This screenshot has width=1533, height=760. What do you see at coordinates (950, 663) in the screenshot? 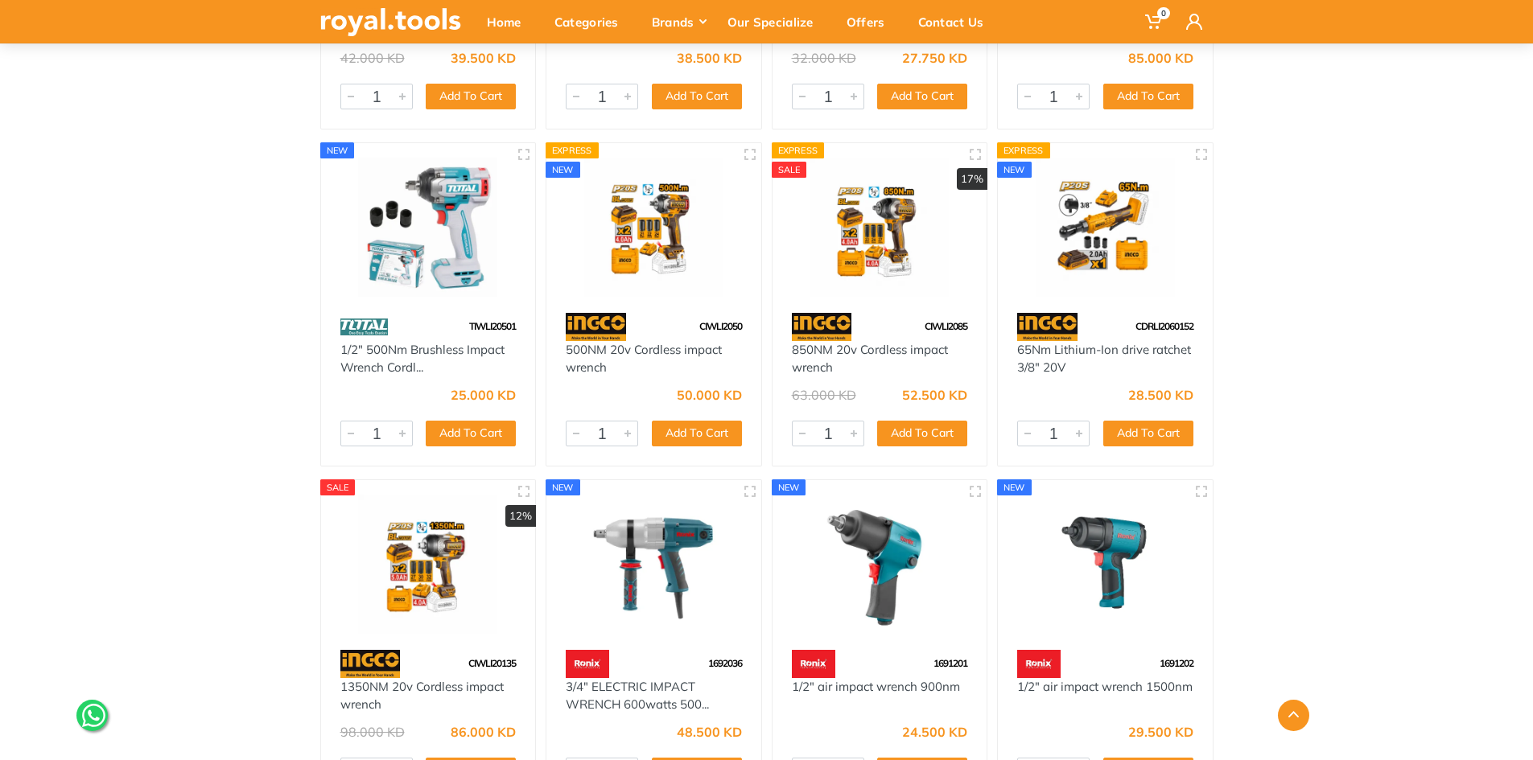
I see `span: 1691201` at bounding box center [950, 663].